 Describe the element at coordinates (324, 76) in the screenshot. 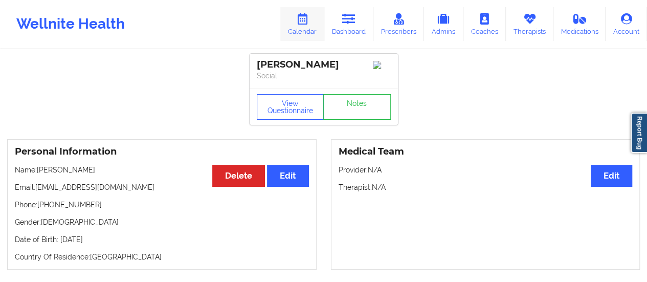

I see `p: Social` at that location.